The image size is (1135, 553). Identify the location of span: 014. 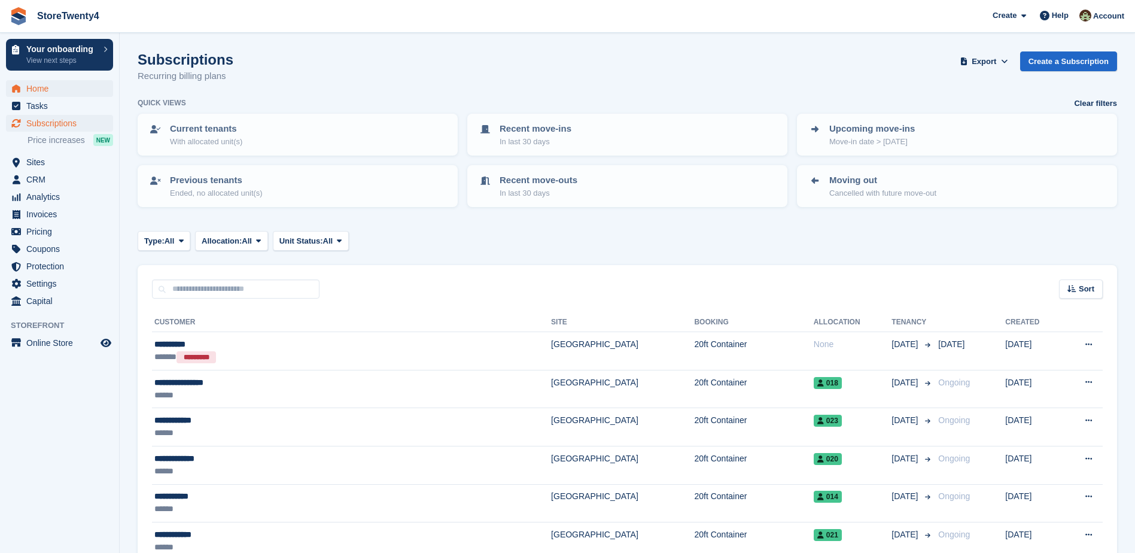
(827, 496).